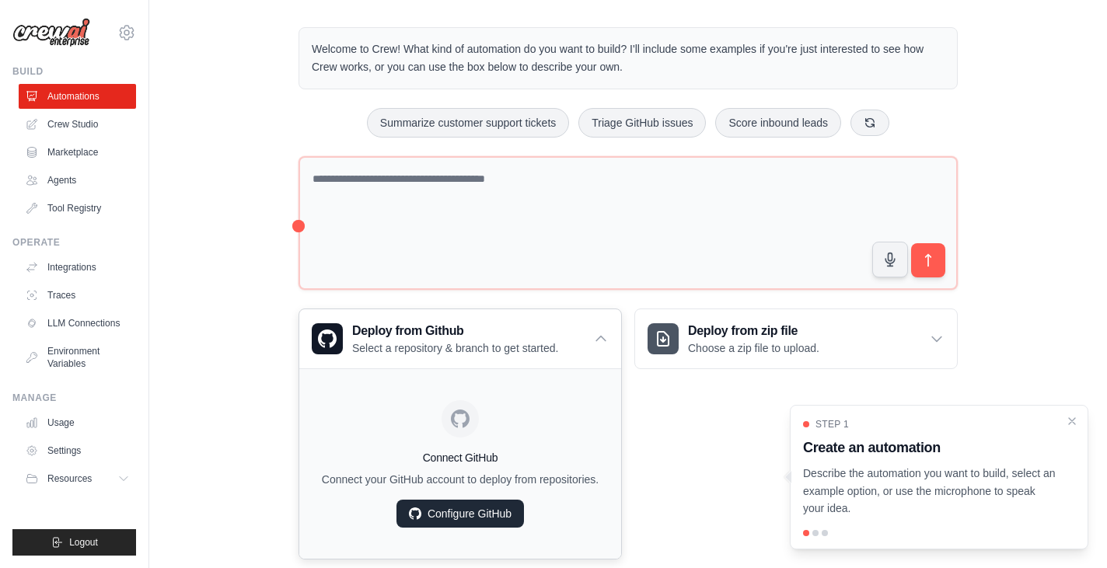 The width and height of the screenshot is (1107, 568). Describe the element at coordinates (753, 348) in the screenshot. I see `p: Choose a zip file to upload.` at that location.